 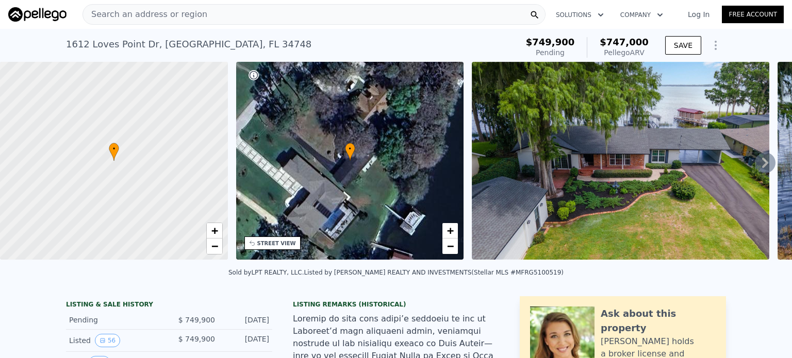 What do you see at coordinates (580, 15) in the screenshot?
I see `button: Solutions` at bounding box center [580, 15].